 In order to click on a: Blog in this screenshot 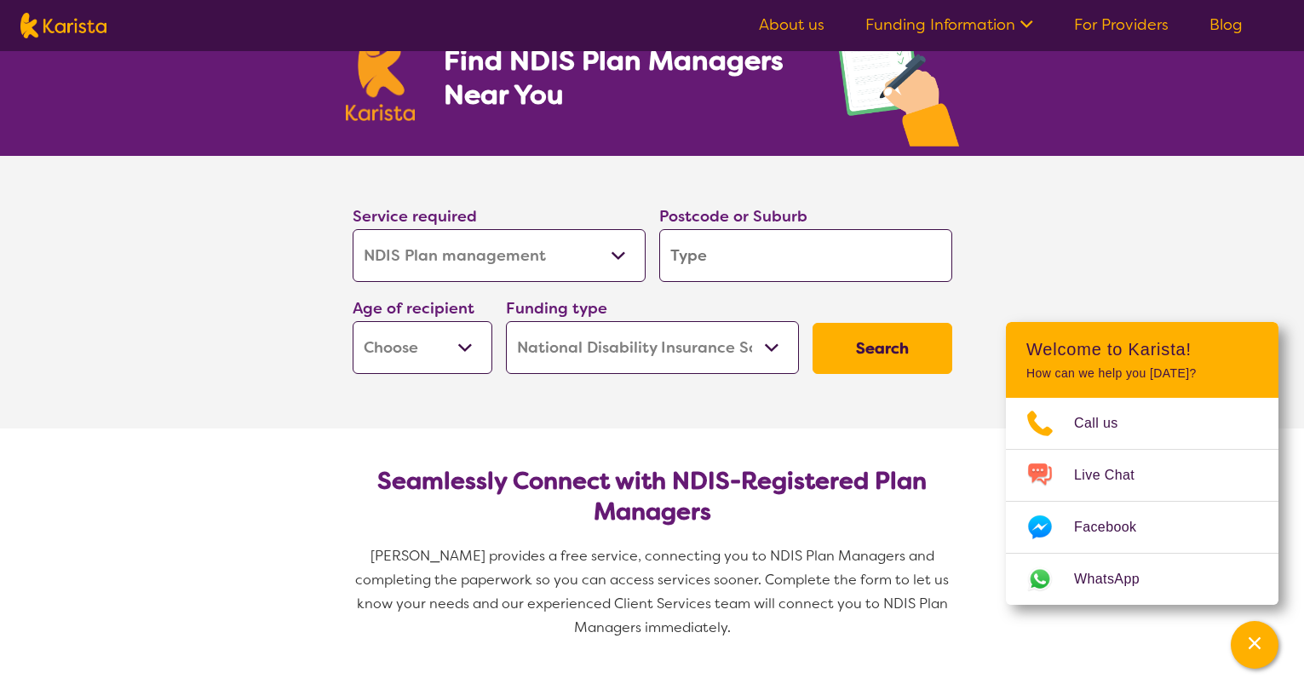, I will do `click(1226, 25)`.